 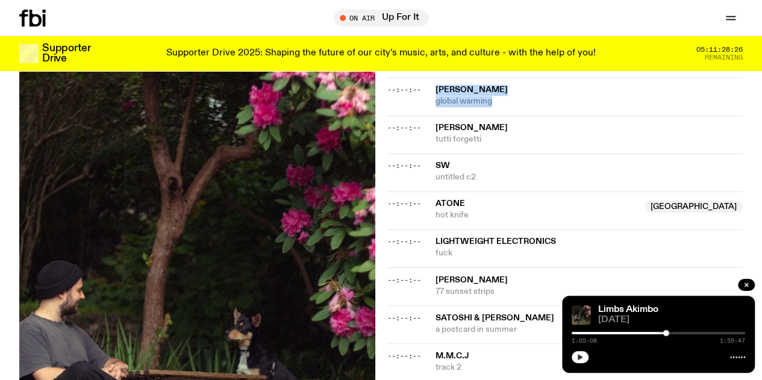 I want to click on span: Atone, so click(x=450, y=204).